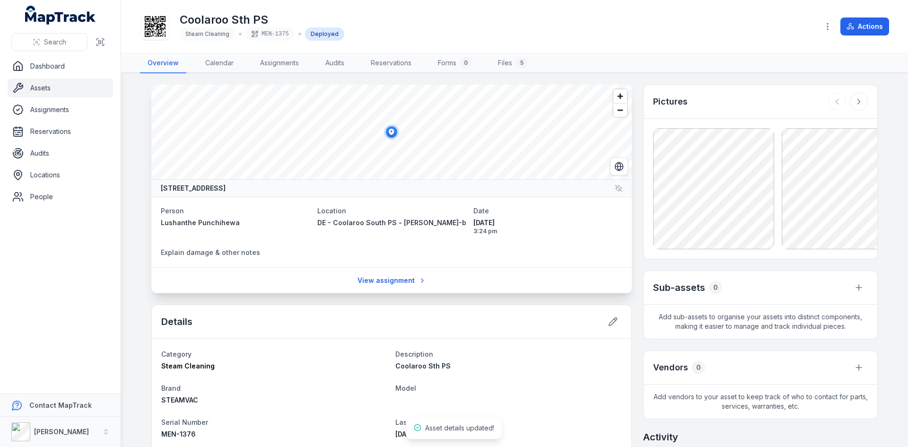  Describe the element at coordinates (548, 231) in the screenshot. I see `span: 3:24 pm` at that location.